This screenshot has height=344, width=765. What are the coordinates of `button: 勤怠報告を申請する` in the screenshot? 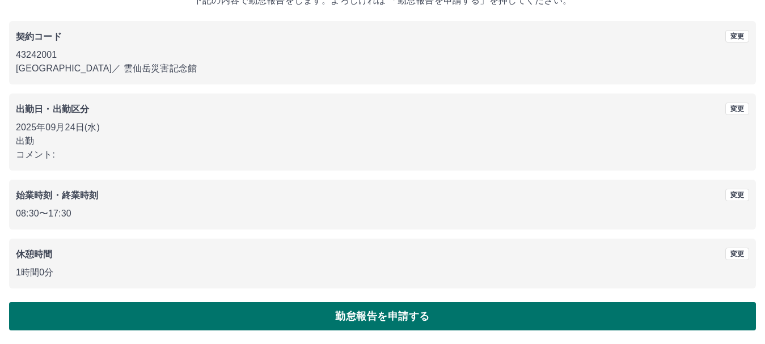 It's located at (382, 316).